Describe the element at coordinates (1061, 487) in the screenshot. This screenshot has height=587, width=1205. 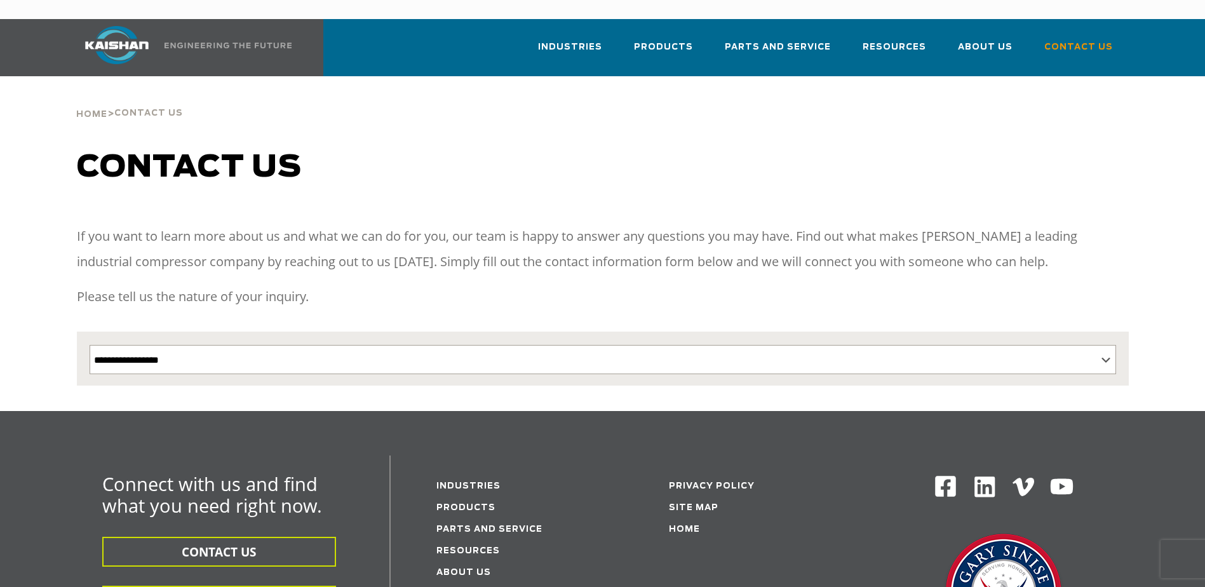
I see `img: Youtube` at that location.